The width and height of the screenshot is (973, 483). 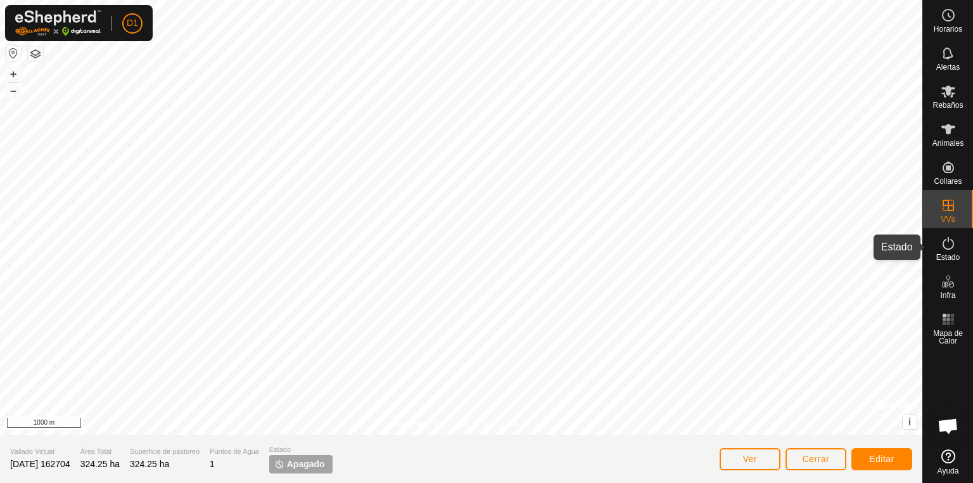 What do you see at coordinates (948, 181) in the screenshot?
I see `span: Collares` at bounding box center [948, 181].